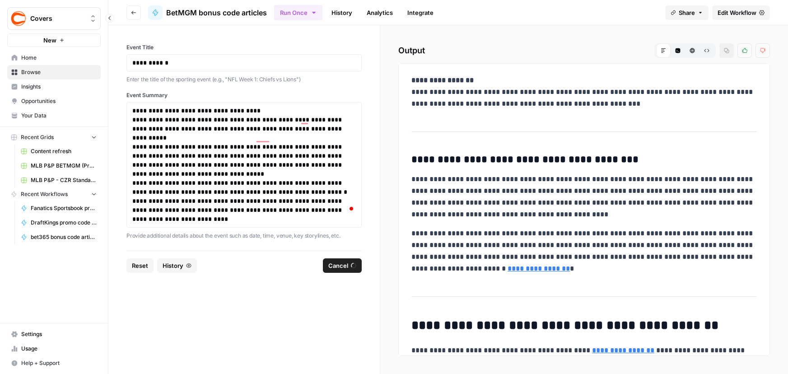 The image size is (788, 374). I want to click on a: MLB P&P - CZR Standard (Production) Grid, so click(59, 180).